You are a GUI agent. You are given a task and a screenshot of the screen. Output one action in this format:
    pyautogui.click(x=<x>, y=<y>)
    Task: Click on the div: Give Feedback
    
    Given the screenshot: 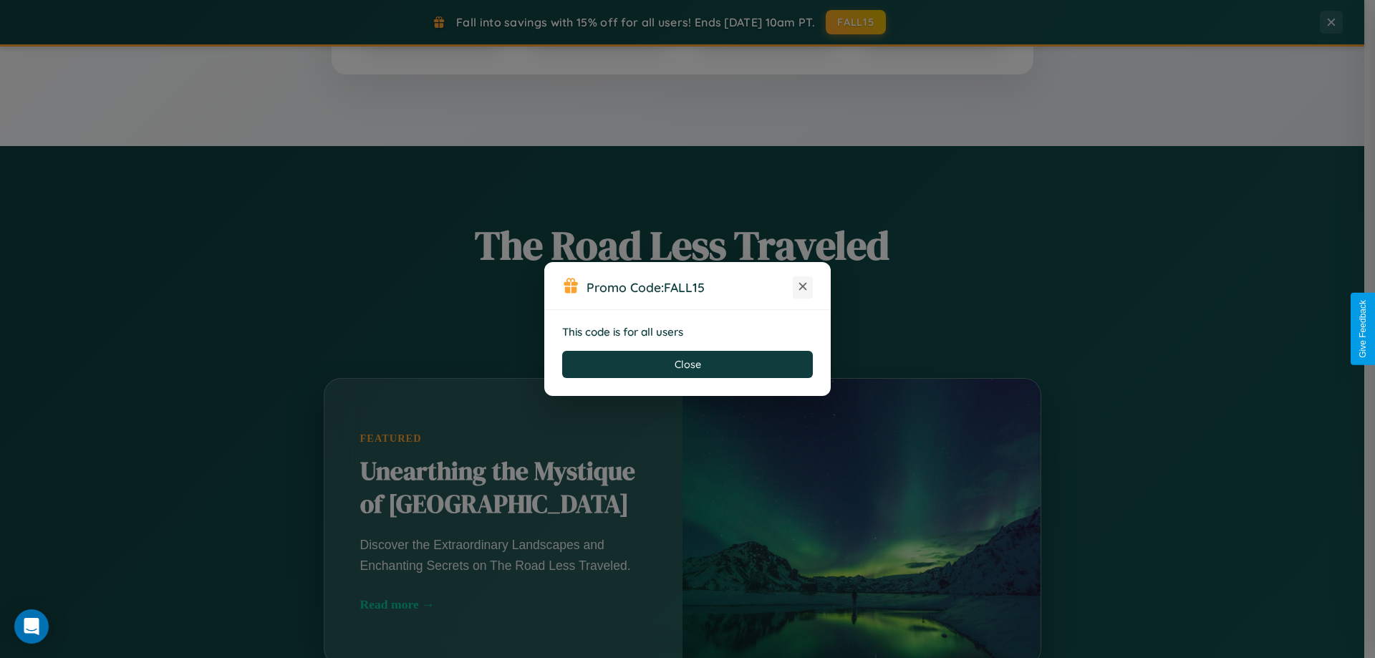 What is the action you would take?
    pyautogui.click(x=1362, y=329)
    